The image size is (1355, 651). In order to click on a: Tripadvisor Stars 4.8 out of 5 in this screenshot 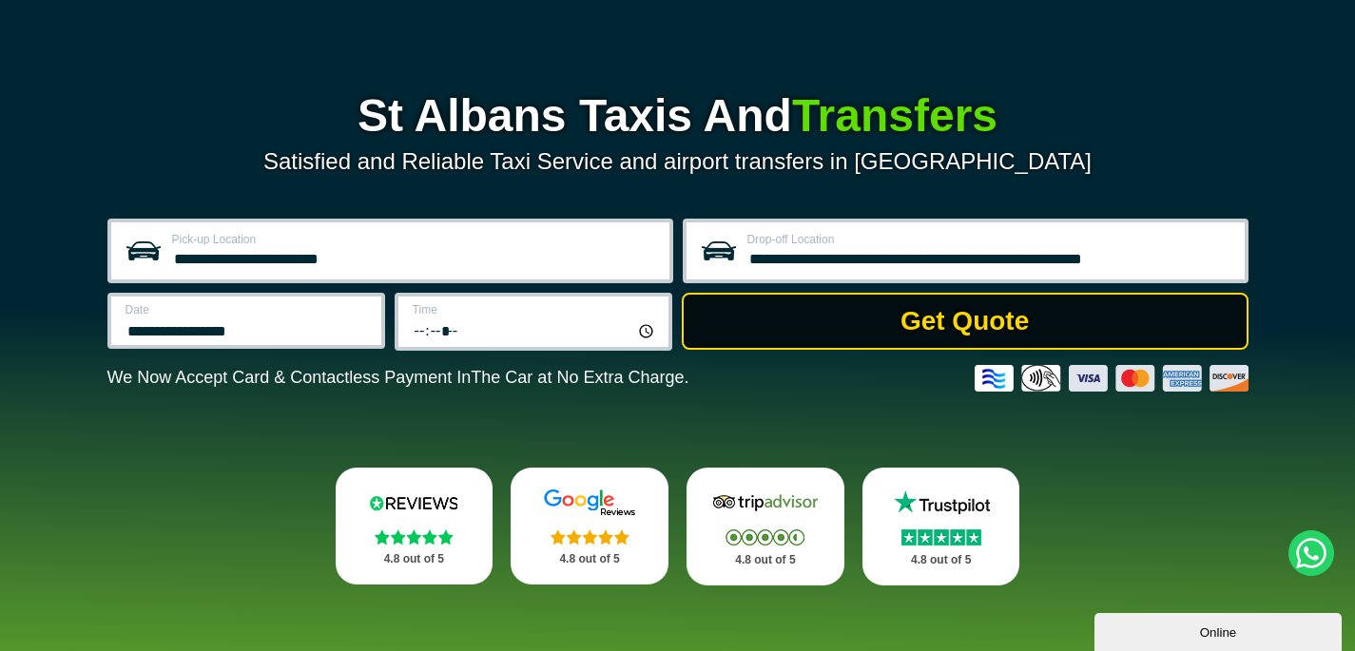, I will do `click(765, 527)`.